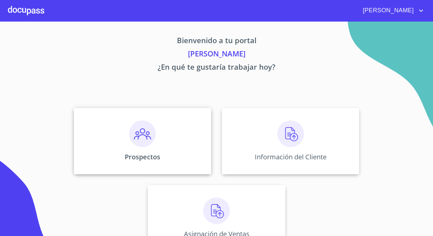 Image resolution: width=433 pixels, height=236 pixels. I want to click on p: ¿En qué te gustaría trabajar hoy?, so click(217, 68).